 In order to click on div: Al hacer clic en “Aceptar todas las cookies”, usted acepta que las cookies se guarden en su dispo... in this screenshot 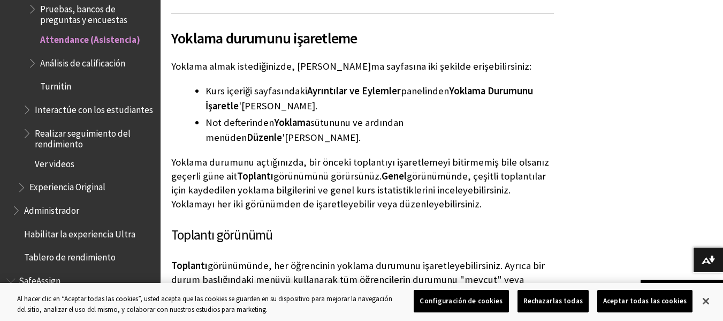, I will do `click(207, 303)`.